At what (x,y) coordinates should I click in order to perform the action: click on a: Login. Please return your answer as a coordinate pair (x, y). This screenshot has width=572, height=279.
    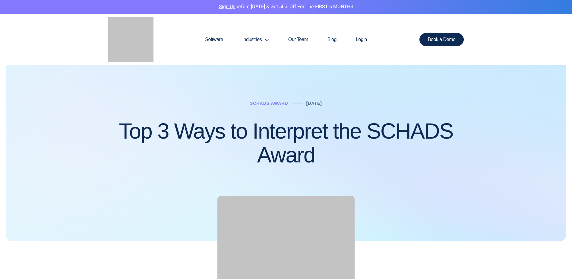
    Looking at the image, I should click on (361, 40).